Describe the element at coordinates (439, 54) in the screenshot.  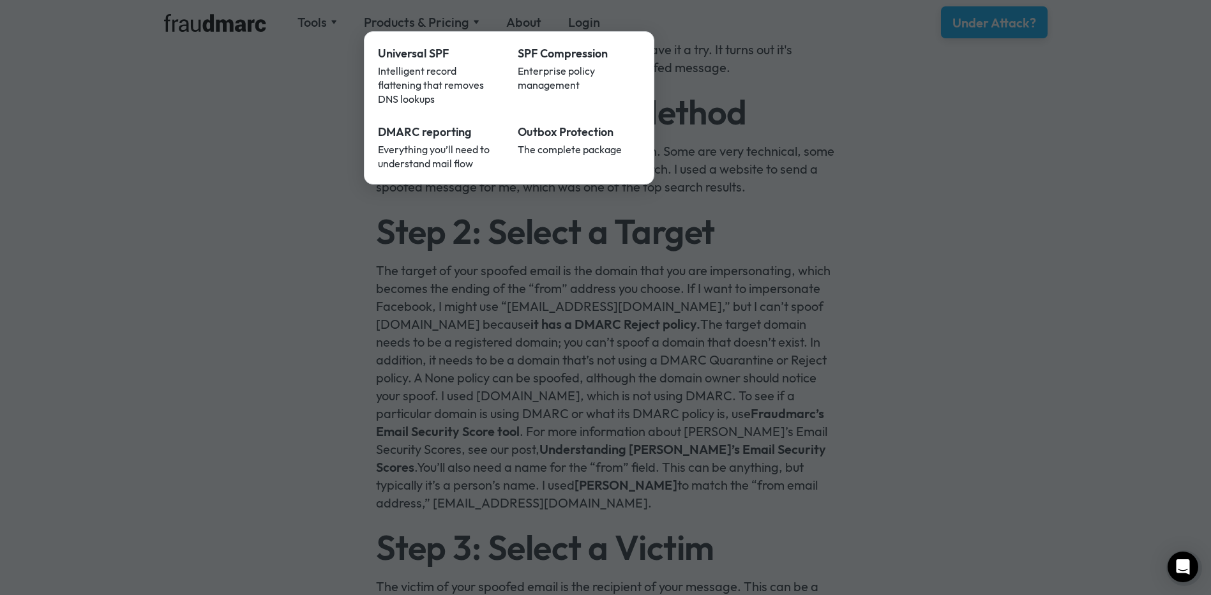
I see `div: Universal SPF` at that location.